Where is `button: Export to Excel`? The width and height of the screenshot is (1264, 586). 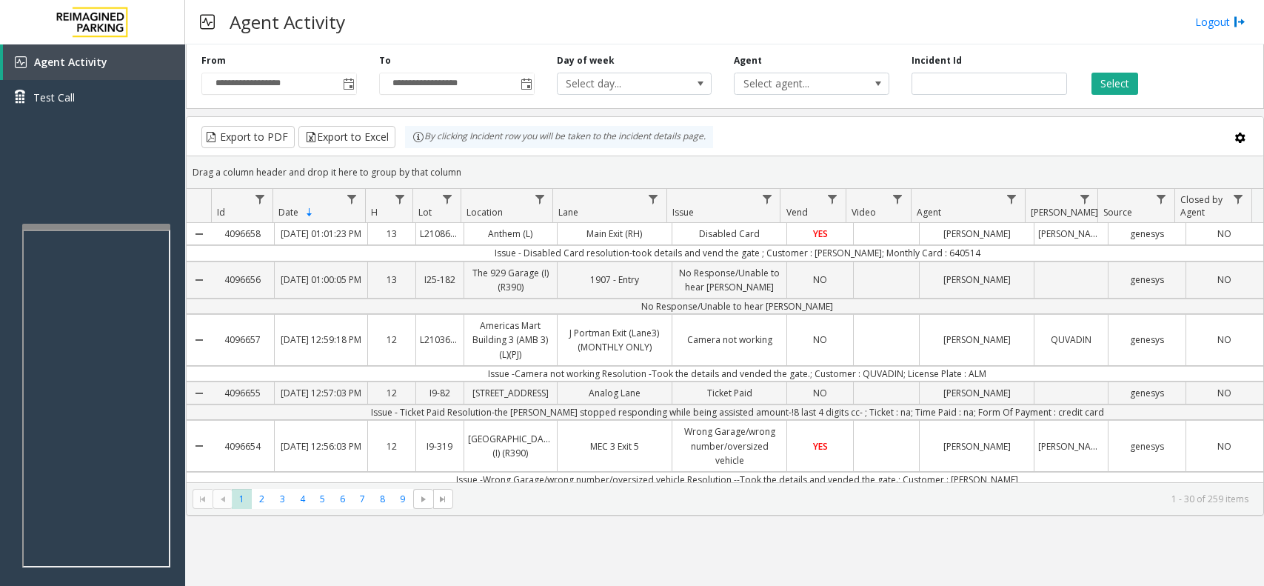
button: Export to Excel is located at coordinates (347, 137).